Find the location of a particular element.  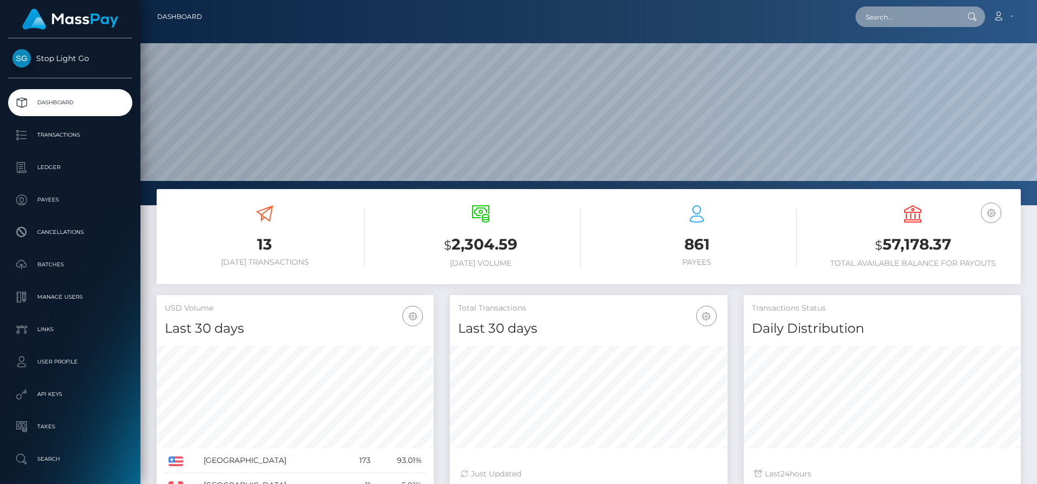

h3: 861 is located at coordinates (697, 244).